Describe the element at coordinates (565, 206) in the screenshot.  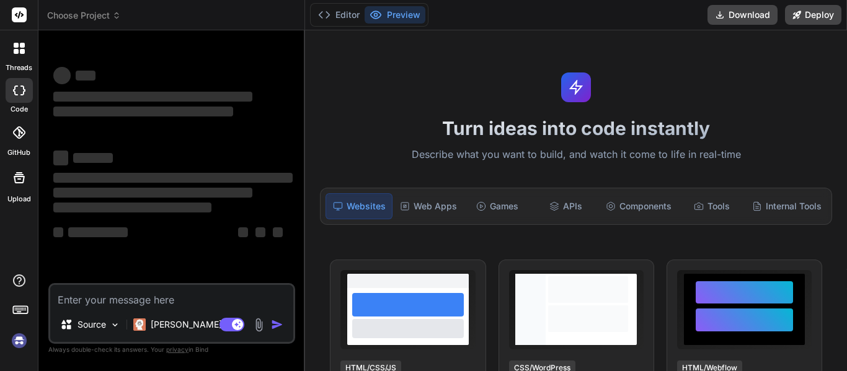
I see `div: APIs` at that location.